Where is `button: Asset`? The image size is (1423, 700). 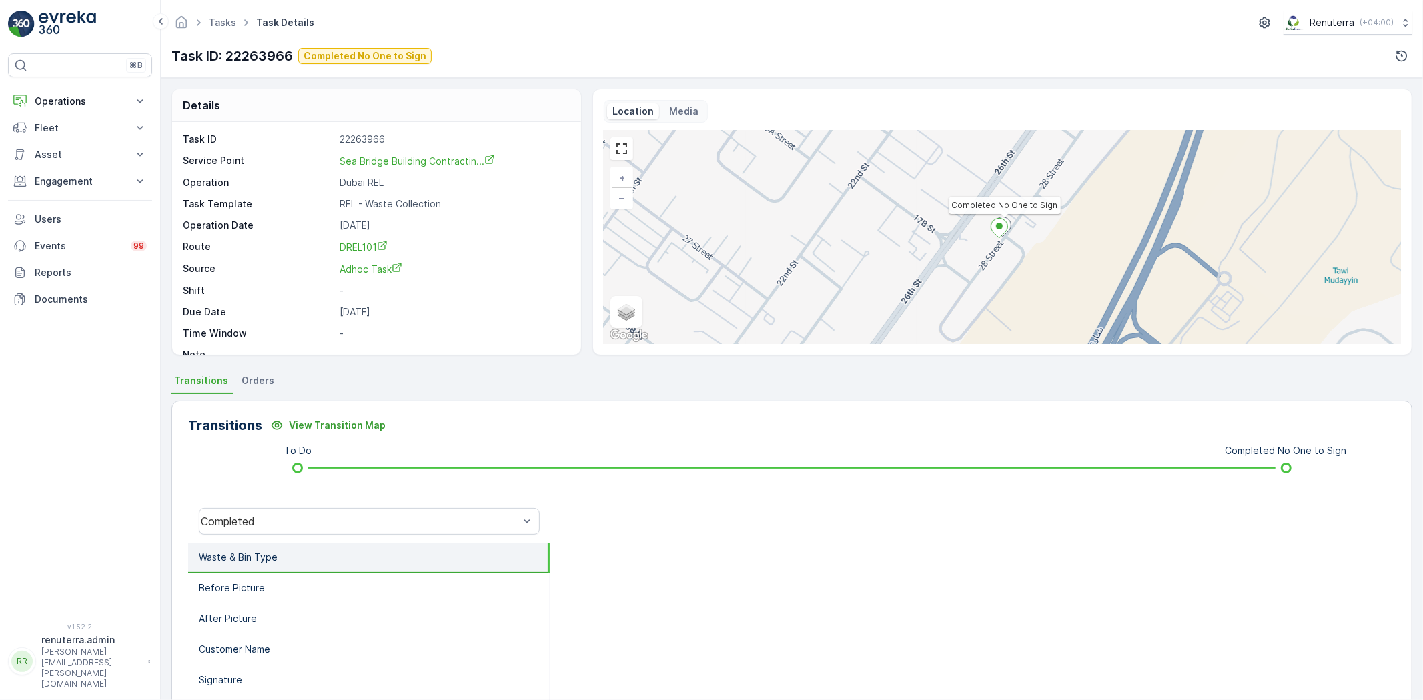 button: Asset is located at coordinates (80, 155).